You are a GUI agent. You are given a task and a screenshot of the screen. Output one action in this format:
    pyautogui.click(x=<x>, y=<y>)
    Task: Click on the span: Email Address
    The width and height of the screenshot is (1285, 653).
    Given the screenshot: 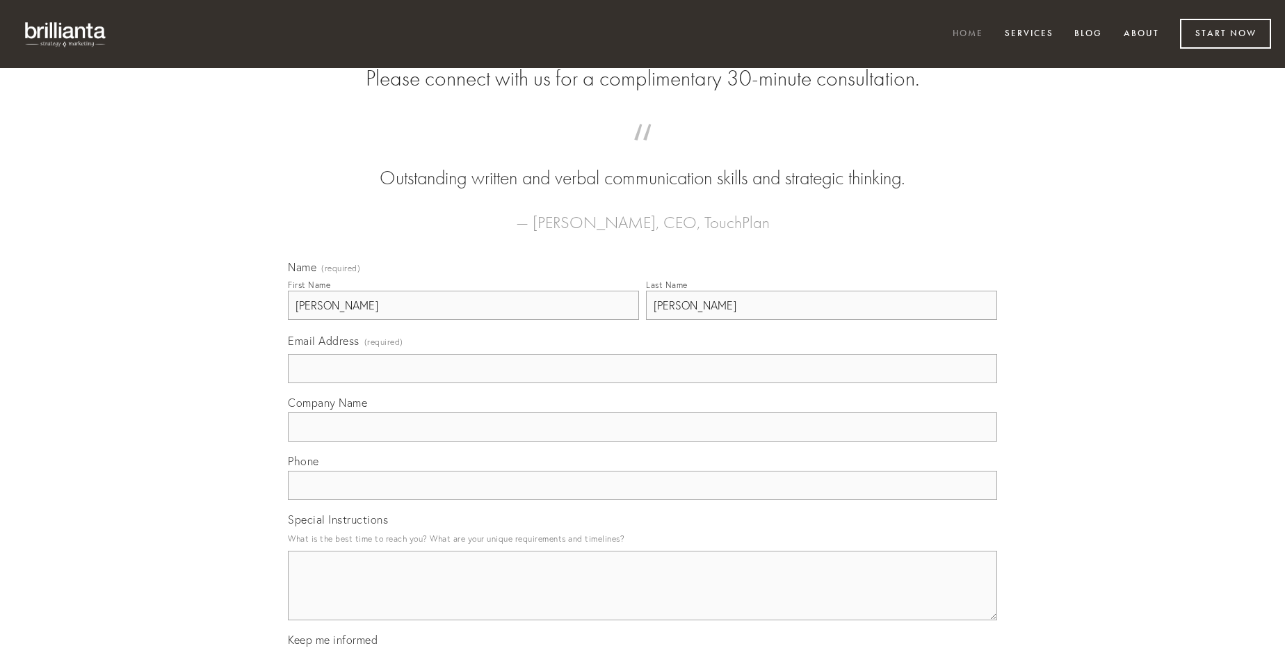 What is the action you would take?
    pyautogui.click(x=323, y=341)
    